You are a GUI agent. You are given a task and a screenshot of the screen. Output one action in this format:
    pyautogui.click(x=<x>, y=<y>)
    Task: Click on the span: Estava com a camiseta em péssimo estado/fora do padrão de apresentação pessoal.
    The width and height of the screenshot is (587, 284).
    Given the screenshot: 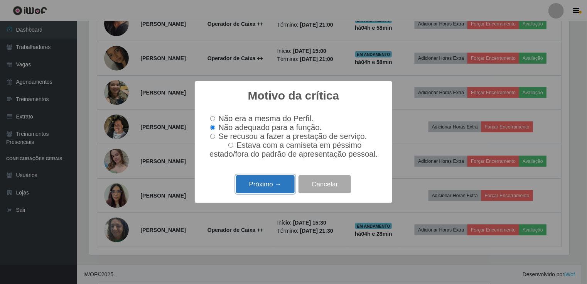 What is the action you would take?
    pyautogui.click(x=294, y=149)
    